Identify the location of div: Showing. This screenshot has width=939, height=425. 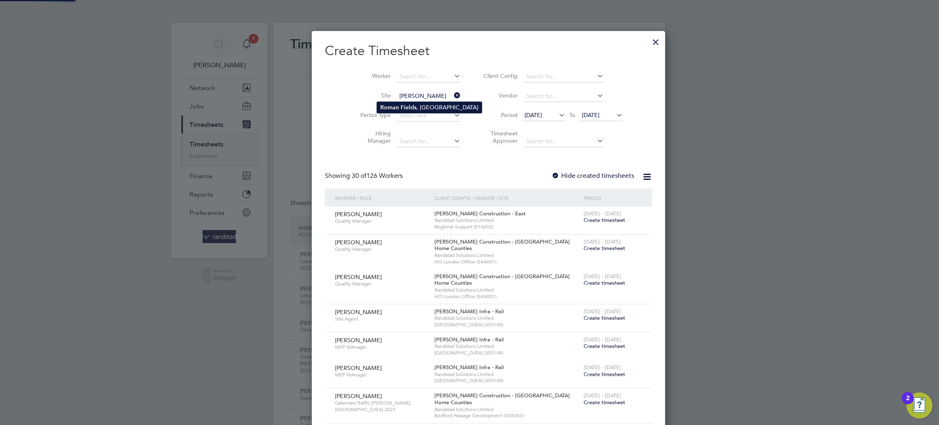
(364, 176).